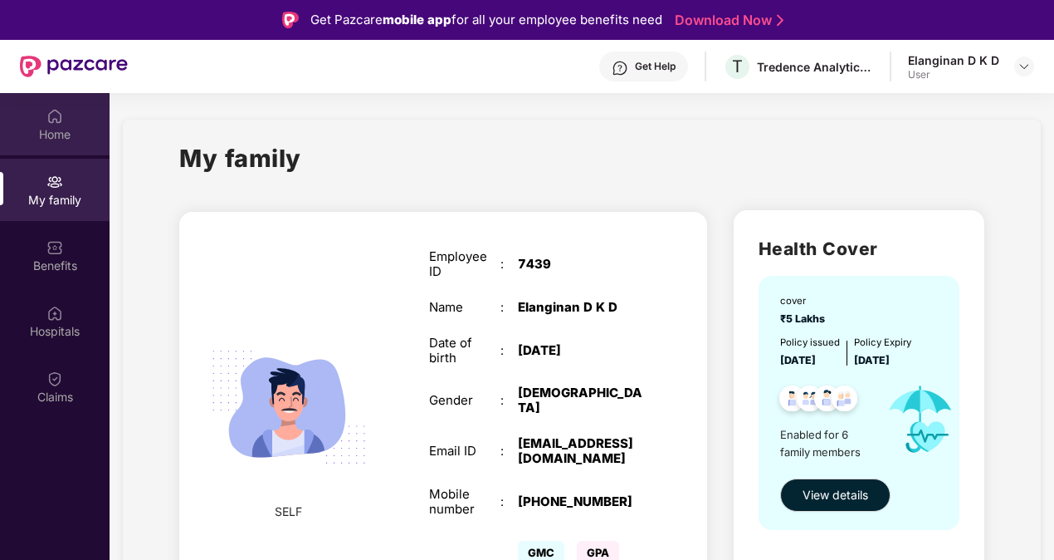 This screenshot has width=1054, height=560. Describe the element at coordinates (465, 501) in the screenshot. I see `div: Mobile number` at that location.